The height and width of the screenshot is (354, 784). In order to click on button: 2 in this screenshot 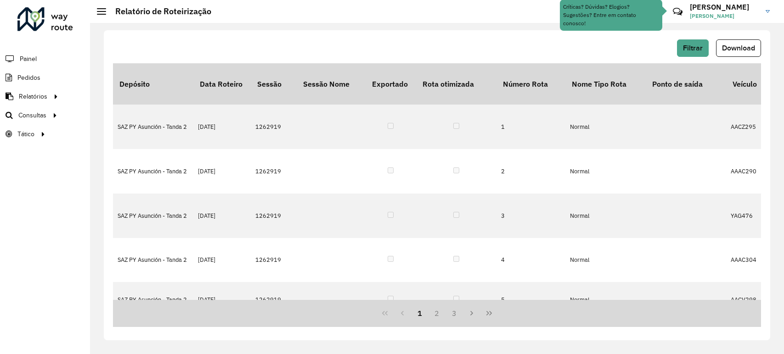, I will do `click(437, 314)`.